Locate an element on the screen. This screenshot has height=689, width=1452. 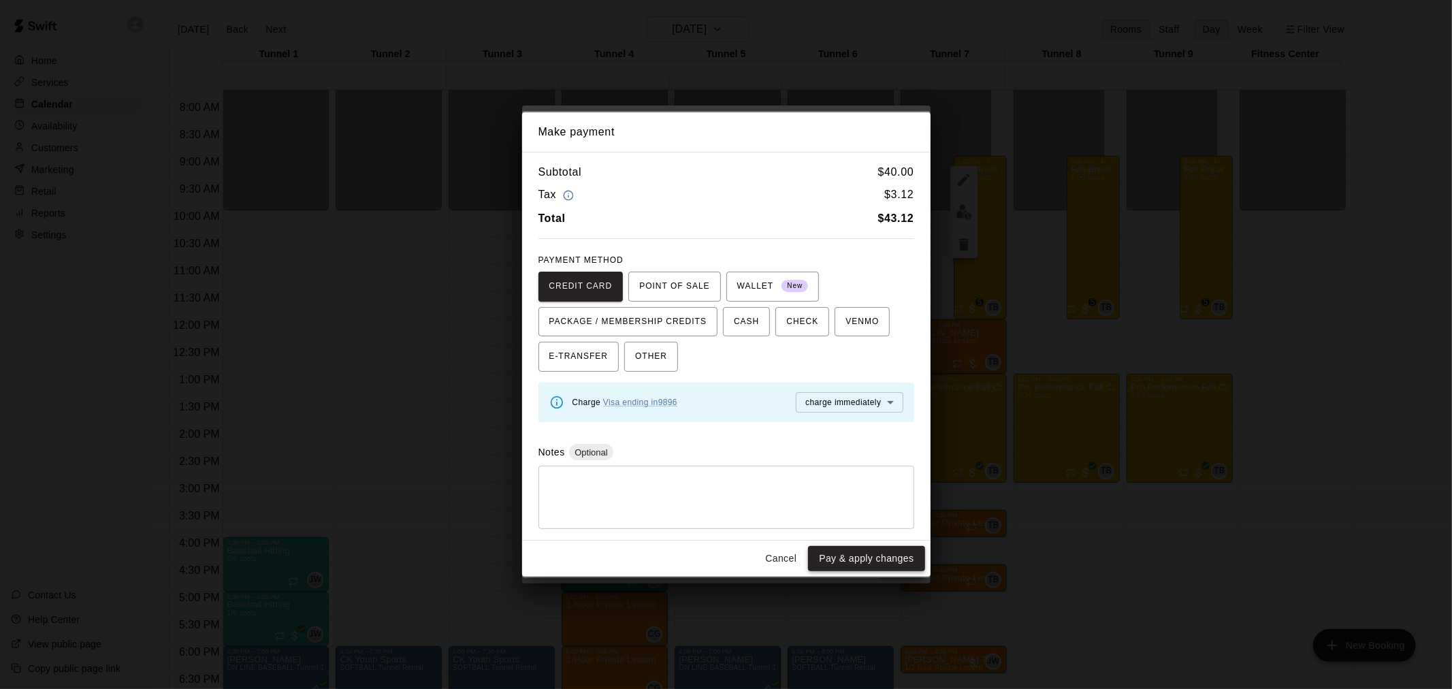
a: Visa ending in 9896 is located at coordinates (640, 402).